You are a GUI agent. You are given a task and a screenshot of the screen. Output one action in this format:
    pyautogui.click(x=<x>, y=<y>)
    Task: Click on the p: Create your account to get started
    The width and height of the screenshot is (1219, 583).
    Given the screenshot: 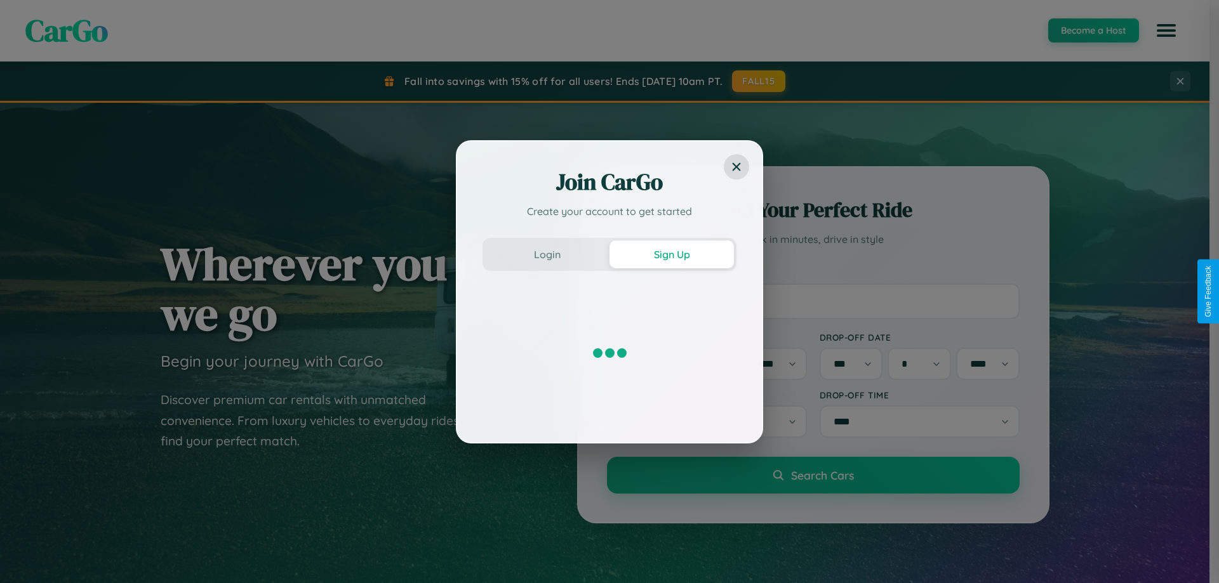 What is the action you would take?
    pyautogui.click(x=609, y=211)
    